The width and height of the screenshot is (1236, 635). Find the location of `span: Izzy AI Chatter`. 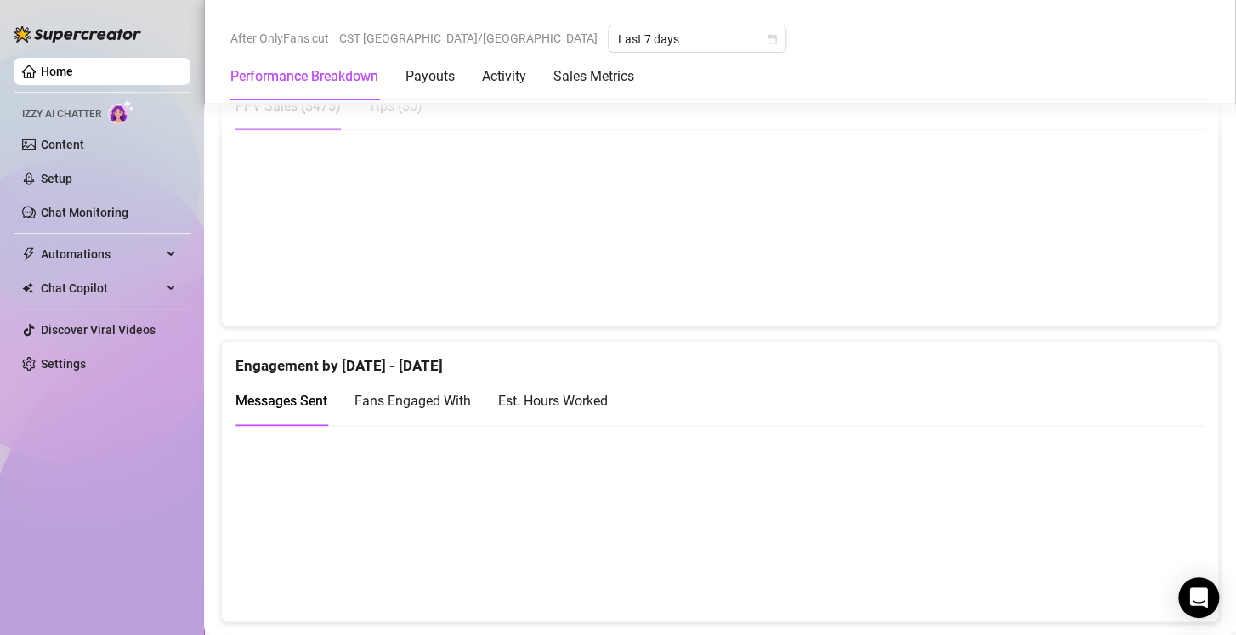

span: Izzy AI Chatter is located at coordinates (61, 114).